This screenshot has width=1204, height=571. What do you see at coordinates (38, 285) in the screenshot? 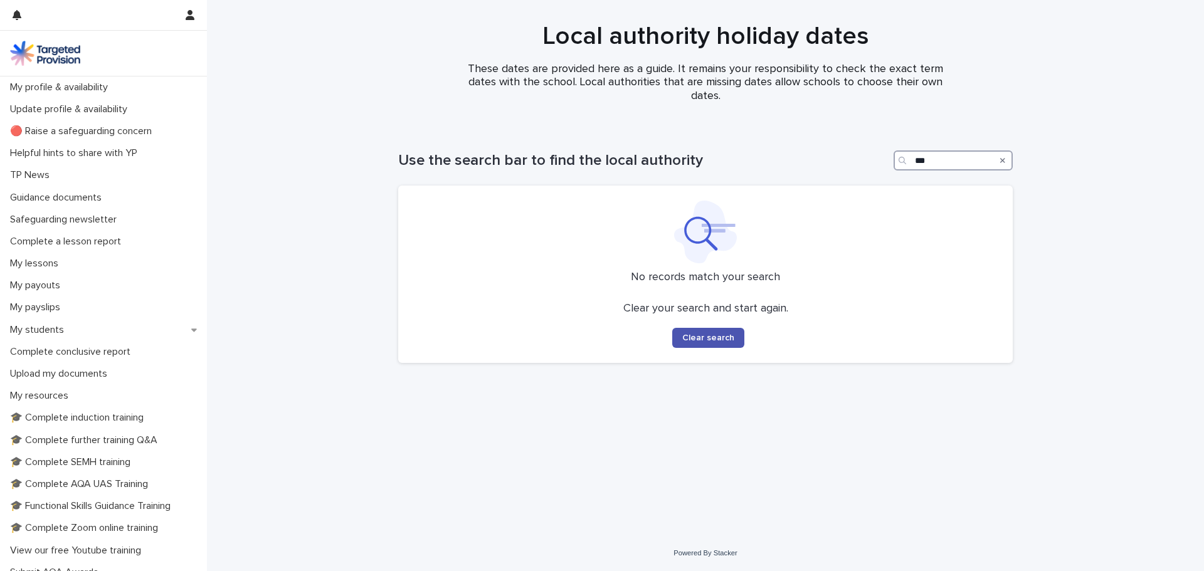
I see `p: My payouts` at bounding box center [38, 285].